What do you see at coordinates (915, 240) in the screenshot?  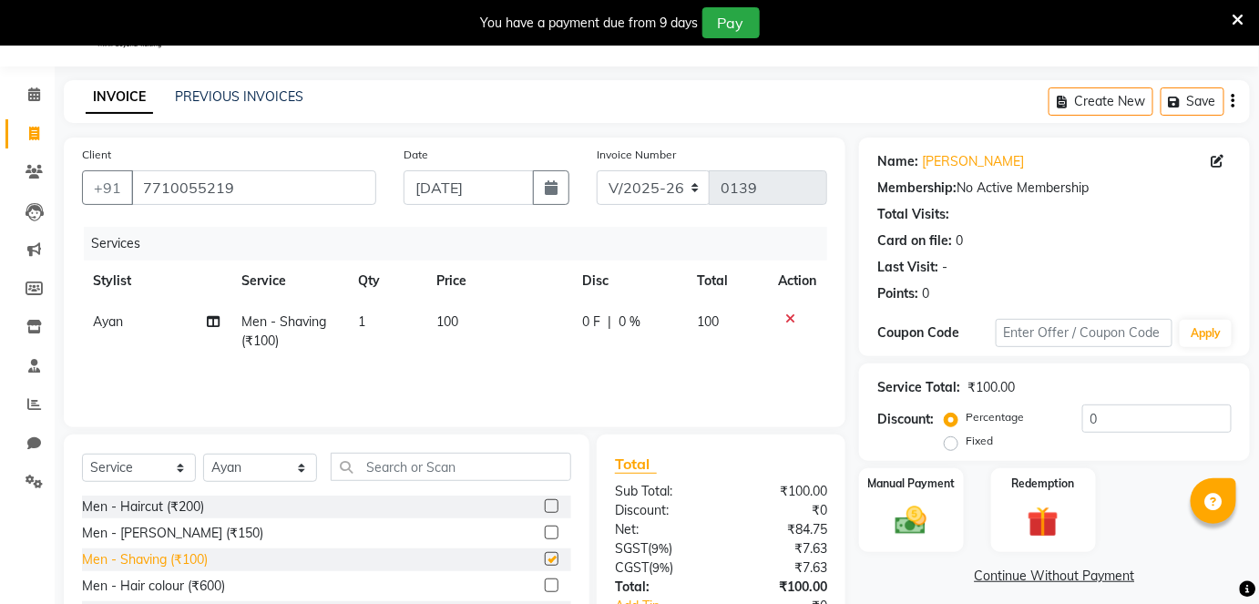 I see `div: Card on file:` at bounding box center [915, 240].